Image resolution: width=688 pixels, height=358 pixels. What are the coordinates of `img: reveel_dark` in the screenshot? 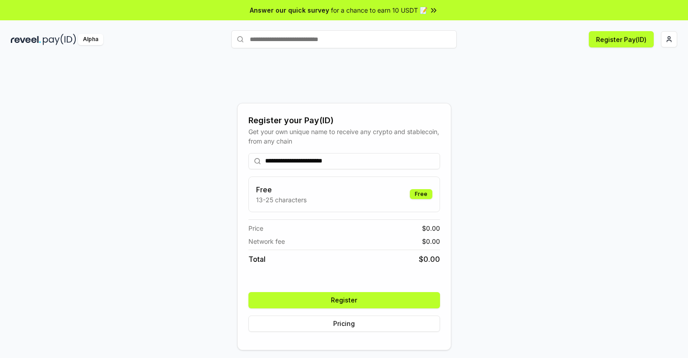 It's located at (26, 39).